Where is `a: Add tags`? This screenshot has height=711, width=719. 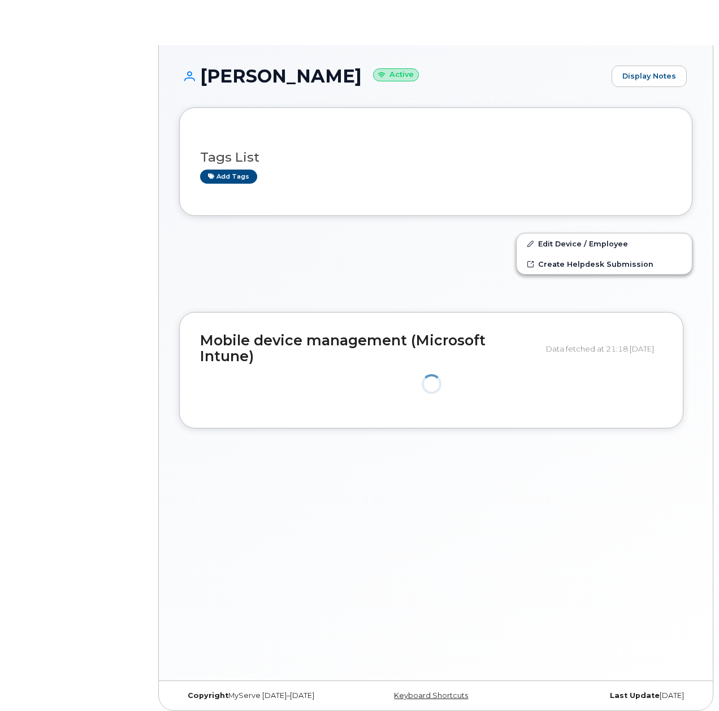
a: Add tags is located at coordinates (228, 176).